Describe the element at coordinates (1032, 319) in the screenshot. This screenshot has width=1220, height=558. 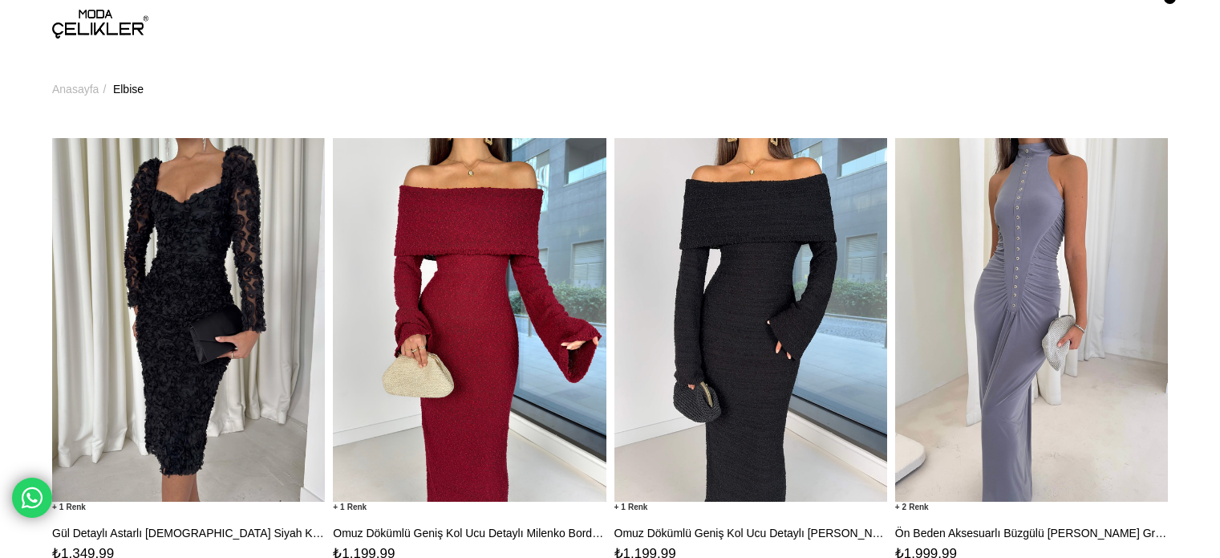
I see `img: Ön Beden Aksesuarlı Büzgülü Gloria Uzun Gri Kadın elbise 26K022` at that location.